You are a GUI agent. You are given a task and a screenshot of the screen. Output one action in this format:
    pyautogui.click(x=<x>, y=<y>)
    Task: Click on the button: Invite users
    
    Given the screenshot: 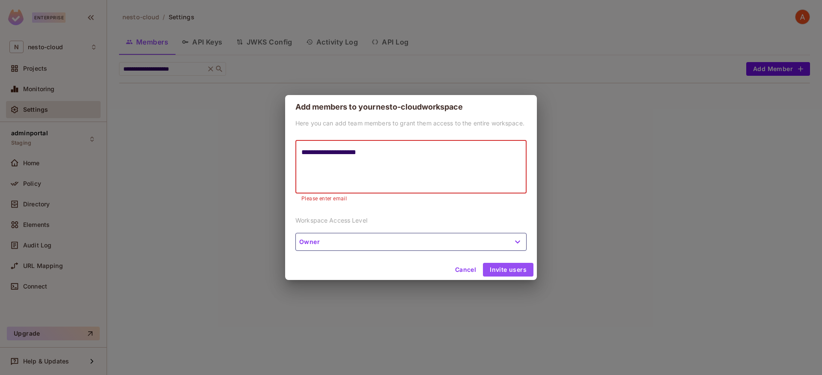 What is the action you would take?
    pyautogui.click(x=508, y=270)
    